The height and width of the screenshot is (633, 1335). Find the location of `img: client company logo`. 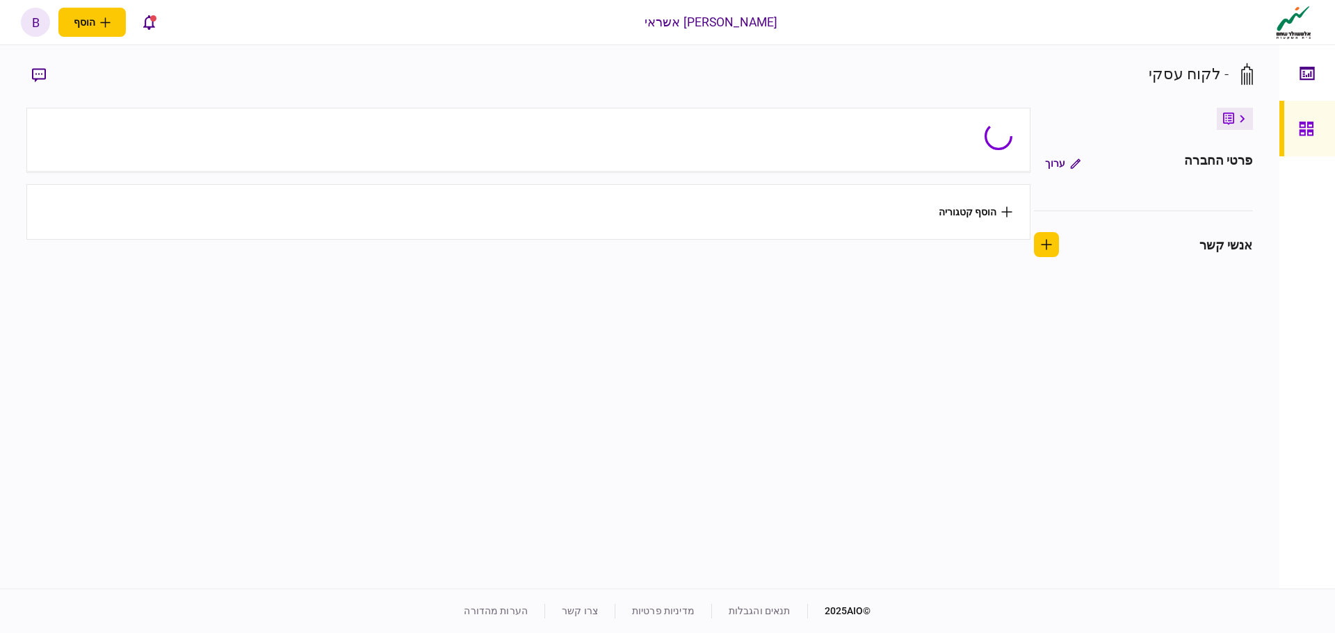

img: client company logo is located at coordinates (1293, 22).